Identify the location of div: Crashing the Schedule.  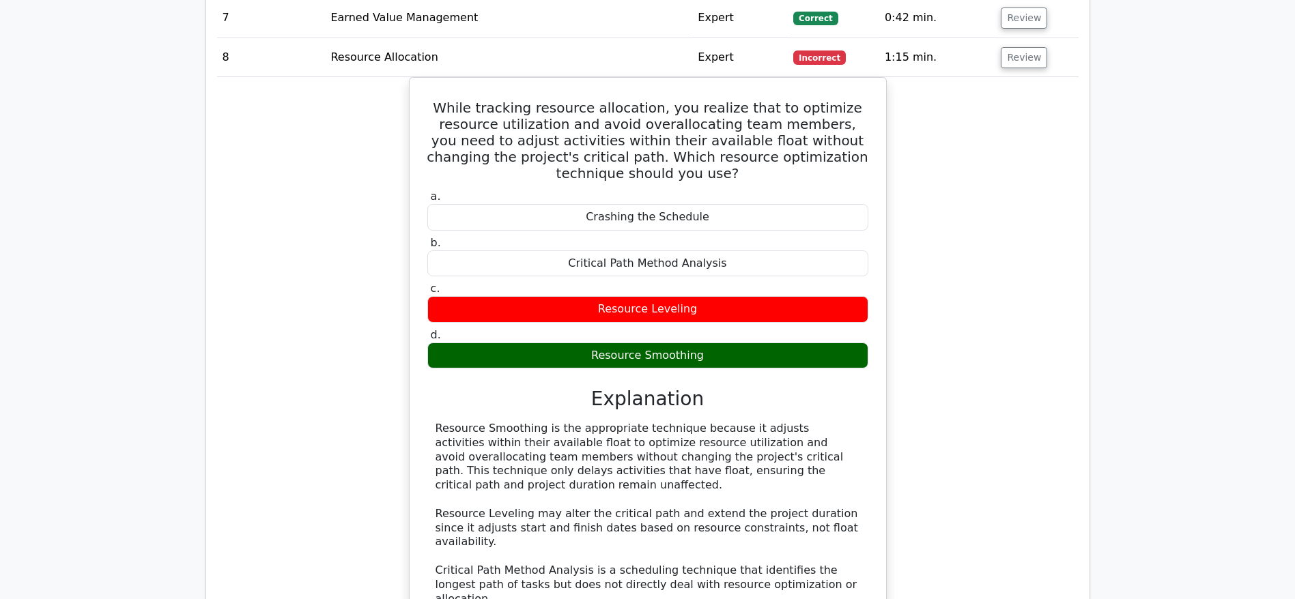
(648, 217).